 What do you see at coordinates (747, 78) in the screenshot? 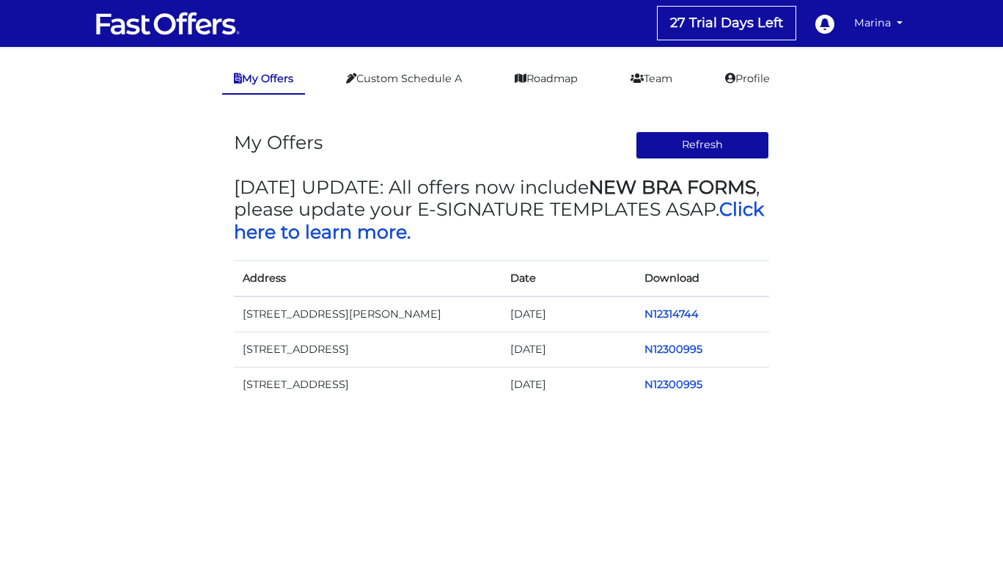
I see `a: Profile` at bounding box center [747, 78].